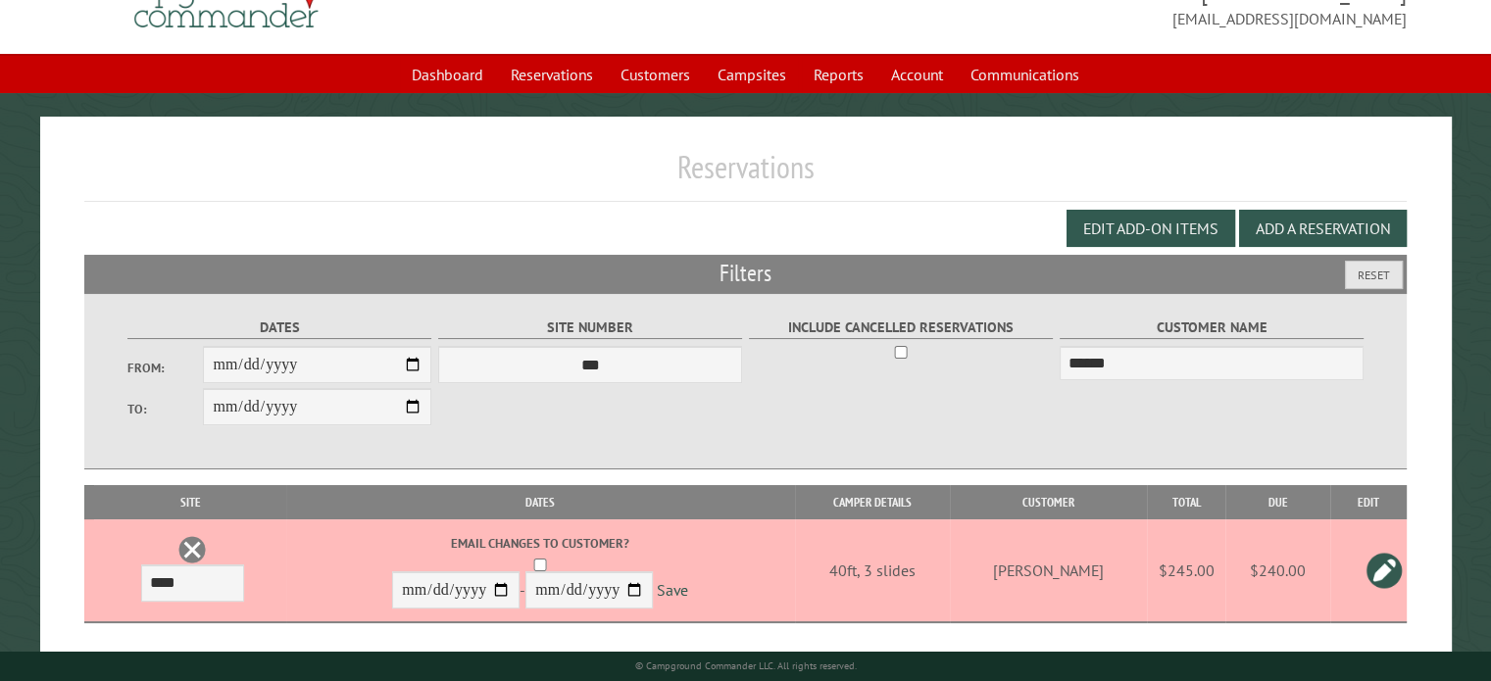  Describe the element at coordinates (917, 75) in the screenshot. I see `a: Account` at that location.